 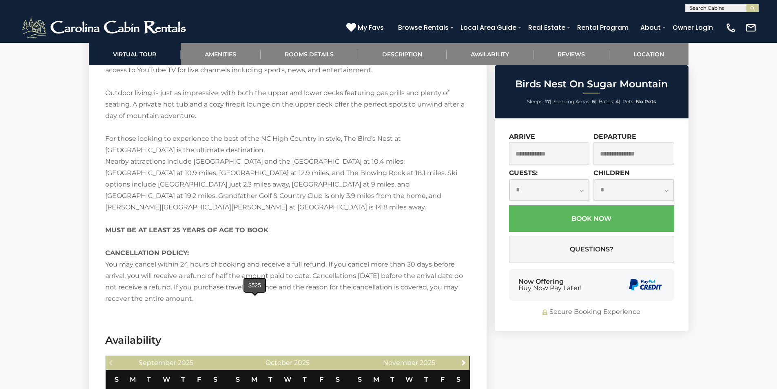 What do you see at coordinates (366, 28) in the screenshot?
I see `a: My Favs` at bounding box center [366, 28].